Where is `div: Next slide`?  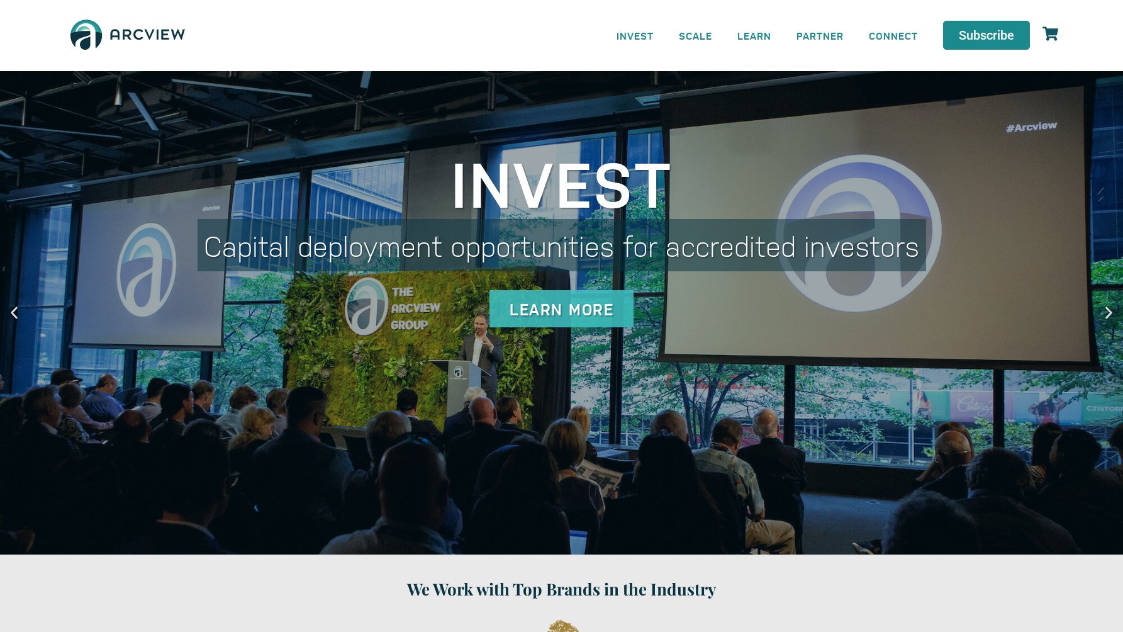
div: Next slide is located at coordinates (1109, 312).